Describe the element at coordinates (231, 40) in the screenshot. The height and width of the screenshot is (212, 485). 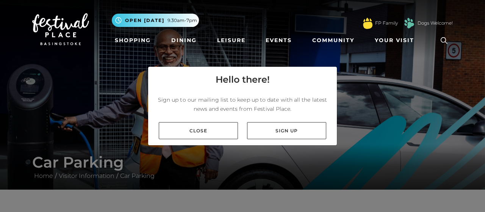
I see `a: Leisure` at that location.